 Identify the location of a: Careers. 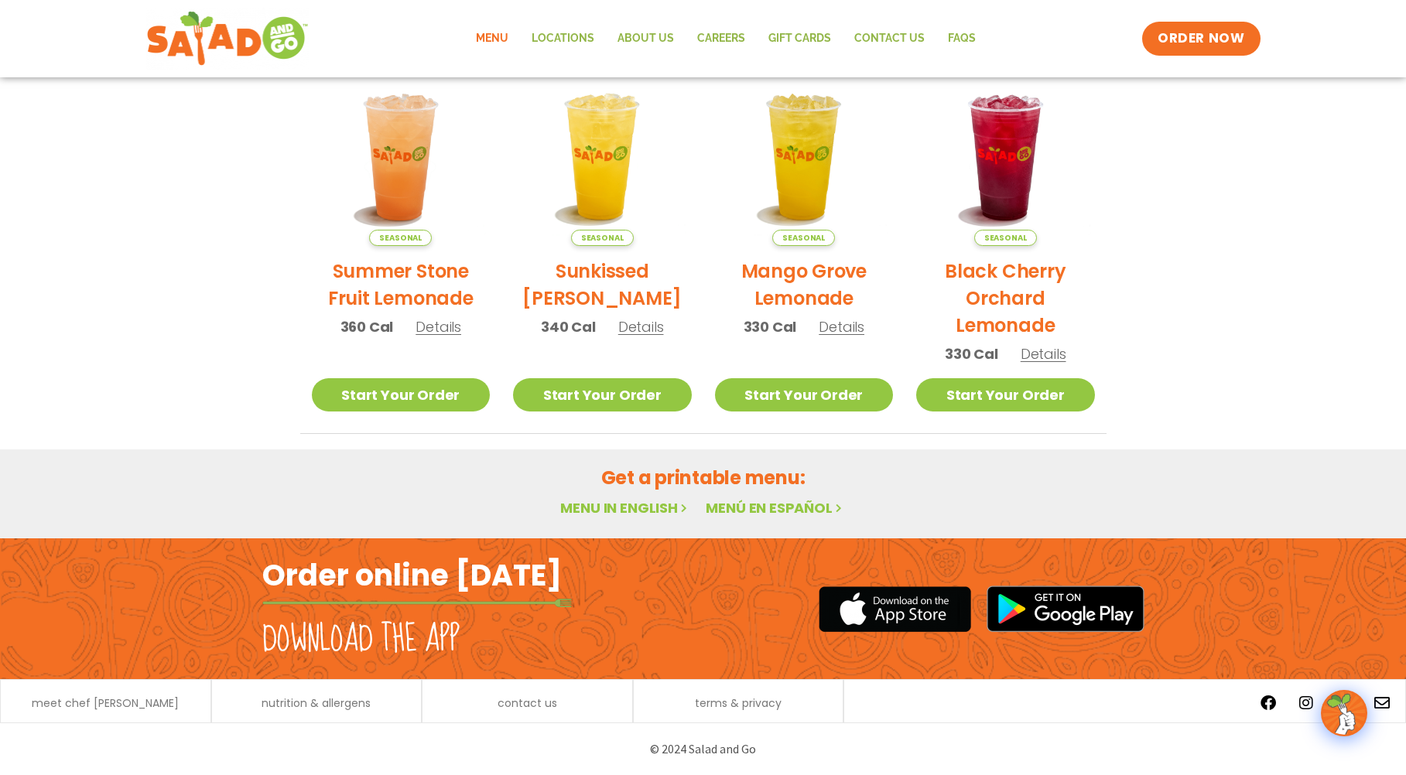
(721, 39).